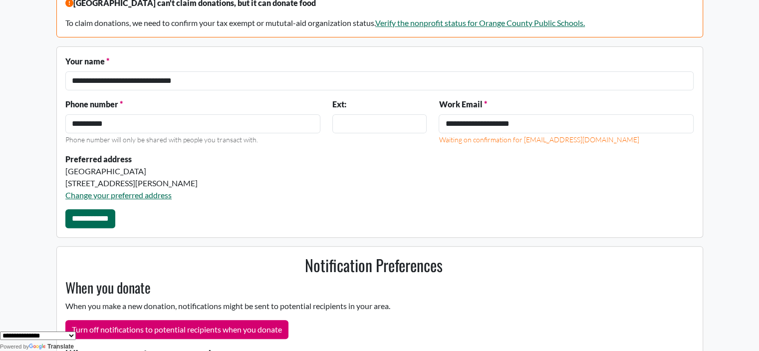 The image size is (759, 351). Describe the element at coordinates (177, 329) in the screenshot. I see `button: Turn off notifications to potential recipients when you donate` at that location.